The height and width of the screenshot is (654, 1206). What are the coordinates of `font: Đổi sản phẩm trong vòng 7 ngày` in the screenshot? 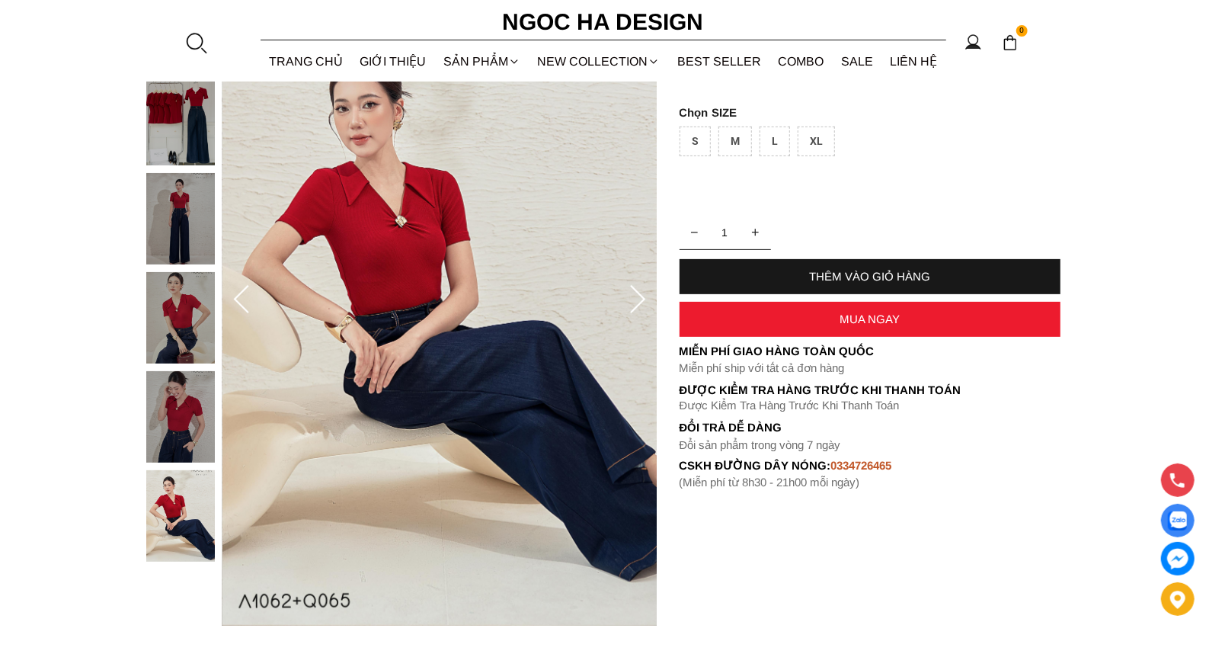 It's located at (761, 444).